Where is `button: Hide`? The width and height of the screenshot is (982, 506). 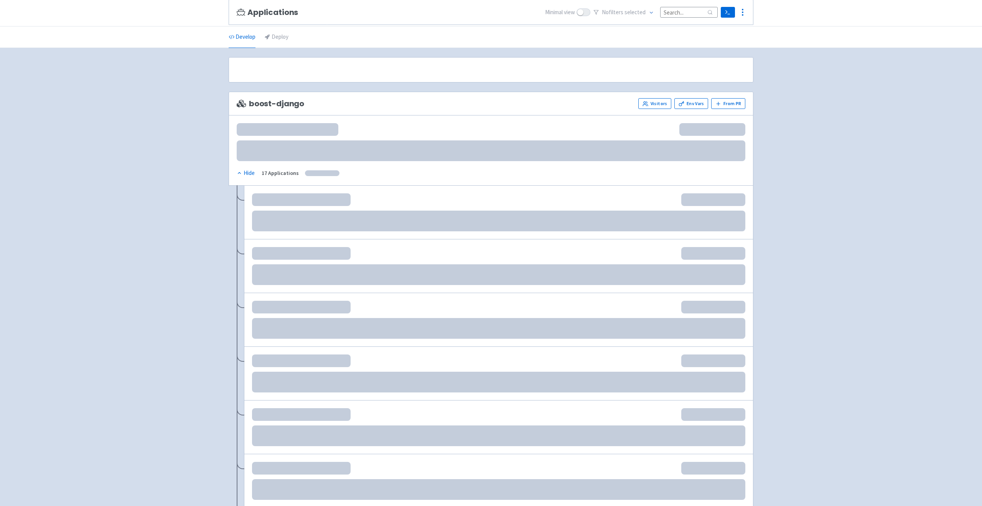 button: Hide is located at coordinates (246, 173).